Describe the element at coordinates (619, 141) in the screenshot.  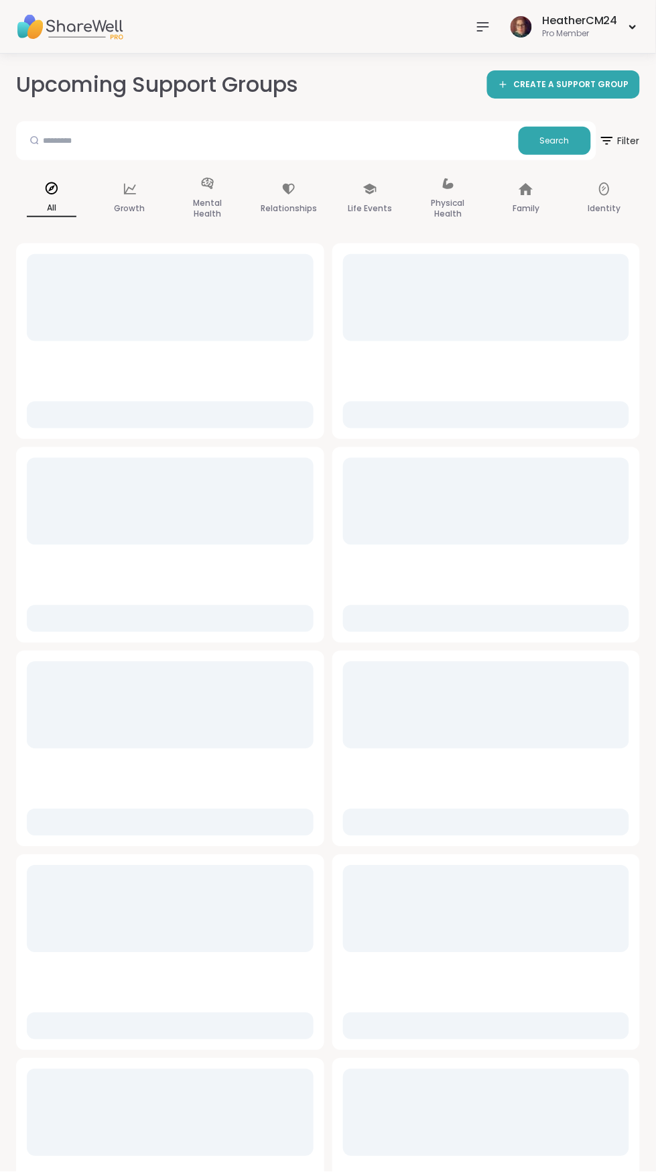
I see `span: Filter` at that location.